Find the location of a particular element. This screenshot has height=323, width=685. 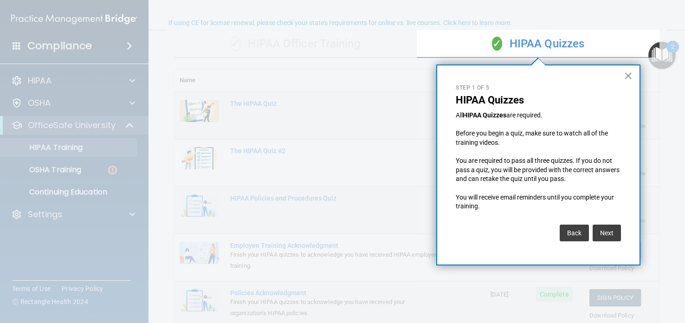

p: You are required to pass all three quizzes. If you do not pass a quiz, you will be provided with ... is located at coordinates (538, 170).